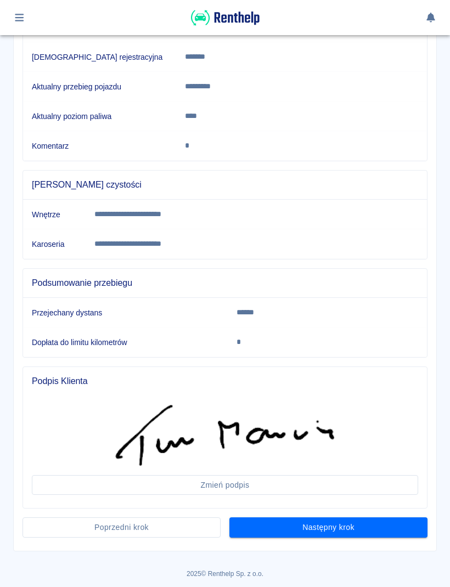  Describe the element at coordinates (225, 18) in the screenshot. I see `img: Renthelp logo` at that location.